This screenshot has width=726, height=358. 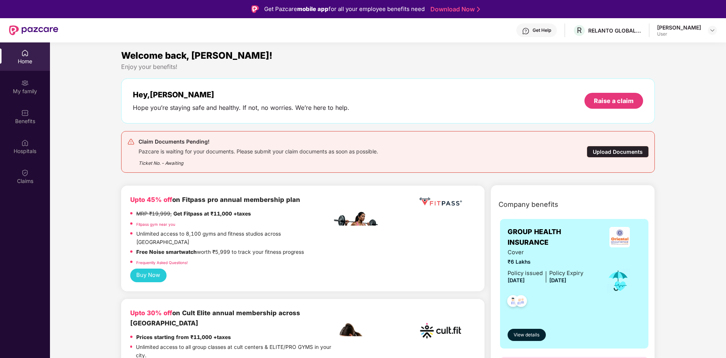 What do you see at coordinates (258, 142) in the screenshot?
I see `div: Claim Documents Pending!` at bounding box center [258, 142].